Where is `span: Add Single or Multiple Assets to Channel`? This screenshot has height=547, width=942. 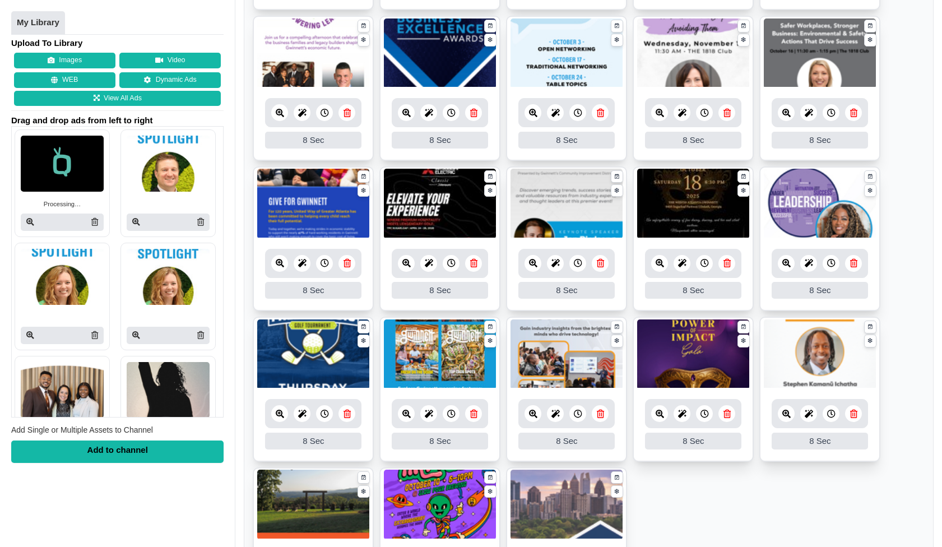
span: Add Single or Multiple Assets to Channel is located at coordinates (82, 430).